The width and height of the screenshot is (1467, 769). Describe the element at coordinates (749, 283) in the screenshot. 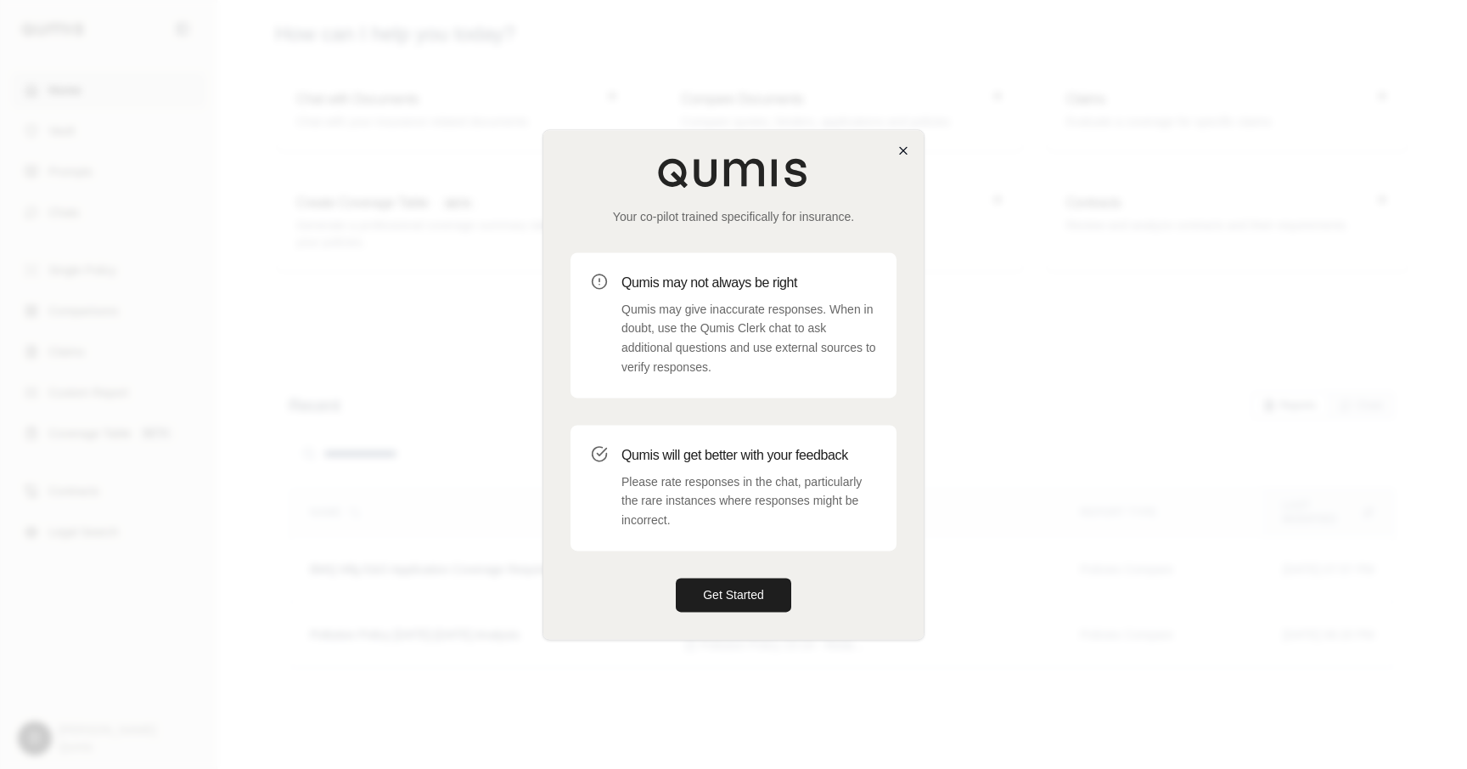

I see `h3: Qumis may not always be right` at that location.